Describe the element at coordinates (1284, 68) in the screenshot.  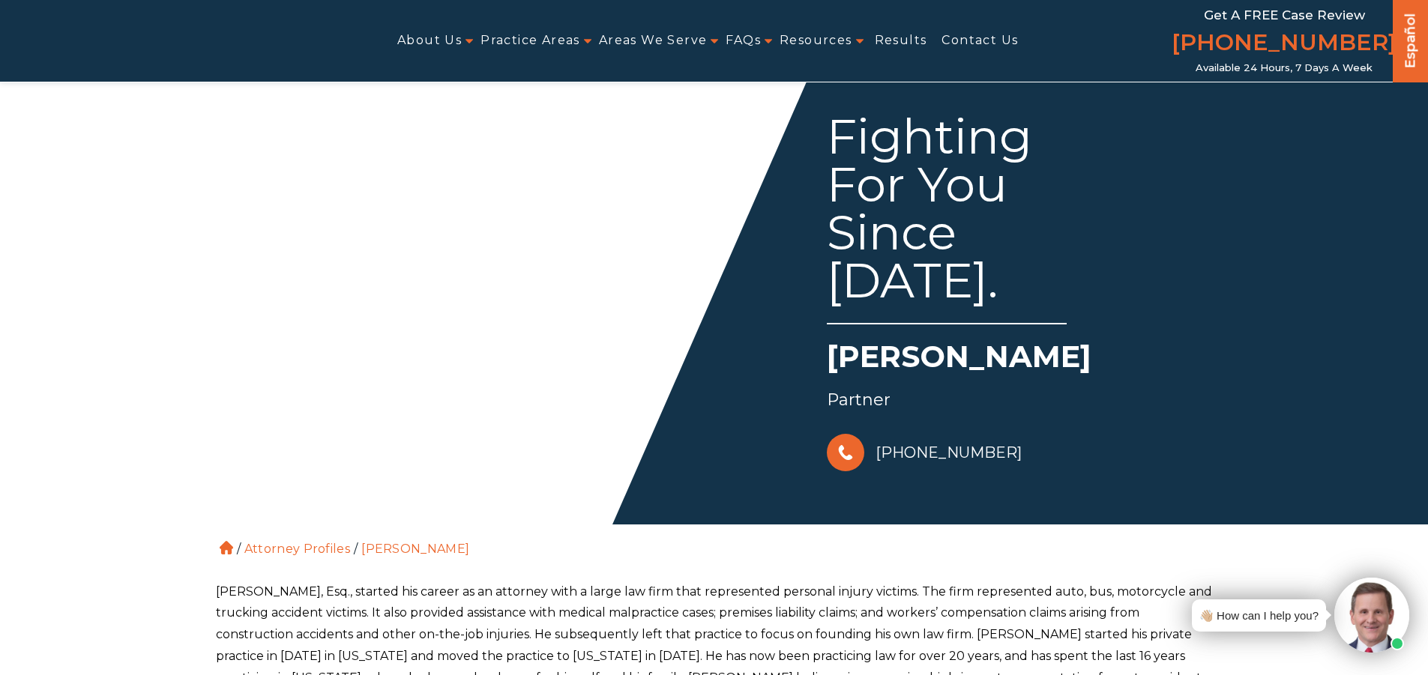
I see `span: Available 24 Hours, 7 Days a Week` at that location.